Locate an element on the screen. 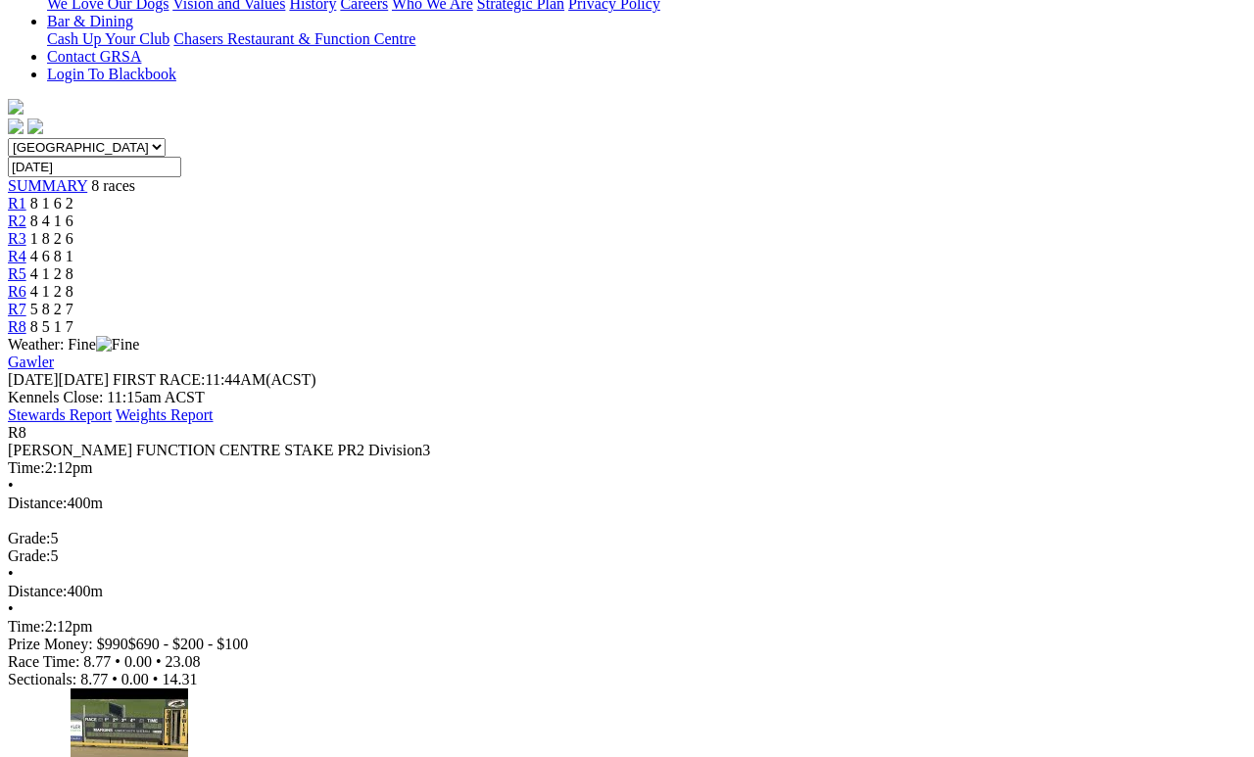  span: 23.08 is located at coordinates (183, 661).